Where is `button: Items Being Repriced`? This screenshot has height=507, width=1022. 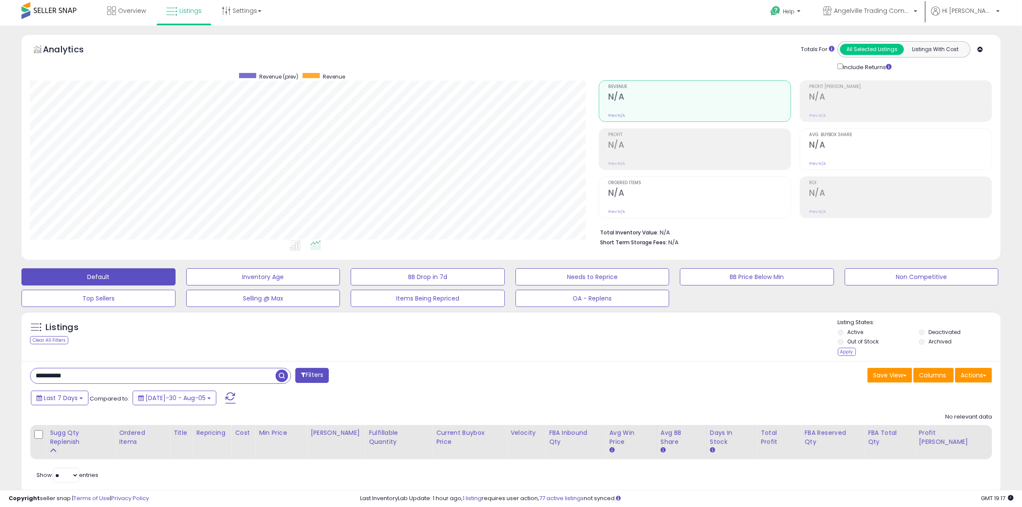 button: Items Being Repriced is located at coordinates (428, 298).